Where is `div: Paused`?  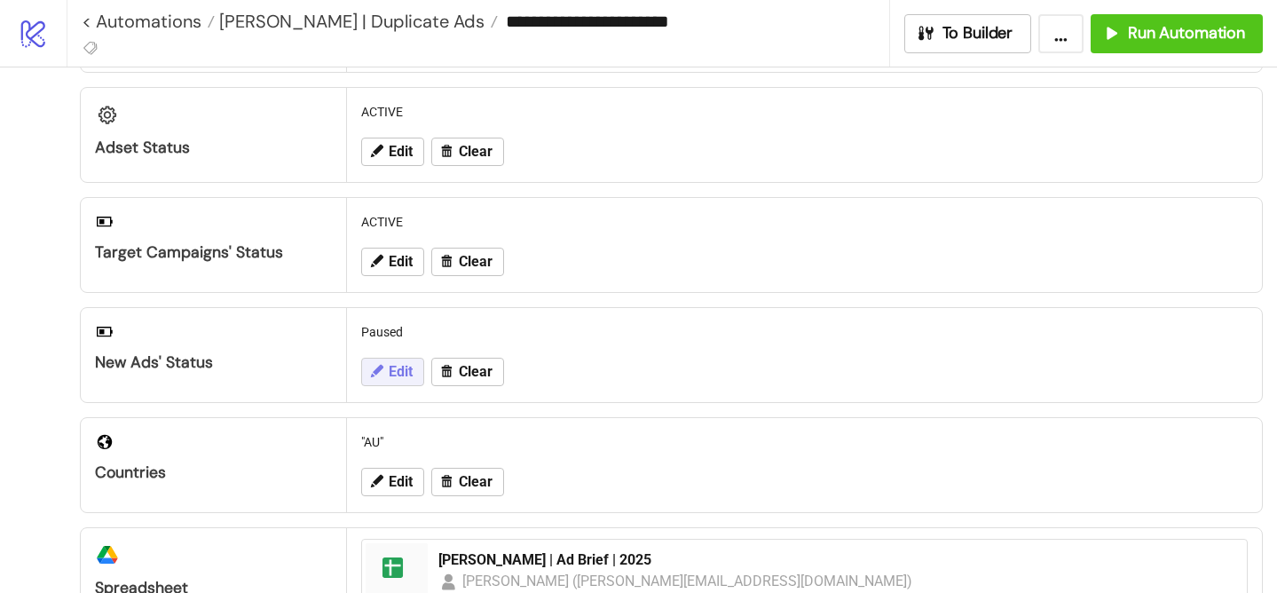 div: Paused is located at coordinates (804, 332).